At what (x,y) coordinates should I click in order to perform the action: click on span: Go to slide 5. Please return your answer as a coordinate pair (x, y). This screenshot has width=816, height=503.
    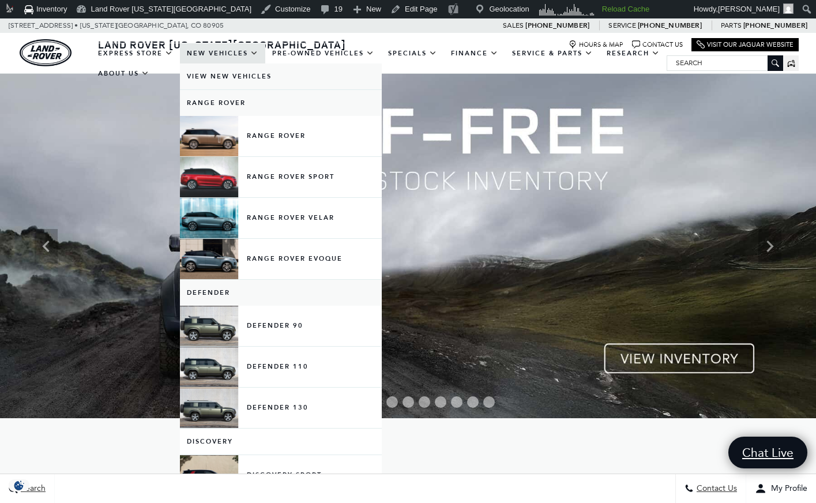
    Looking at the image, I should click on (392, 402).